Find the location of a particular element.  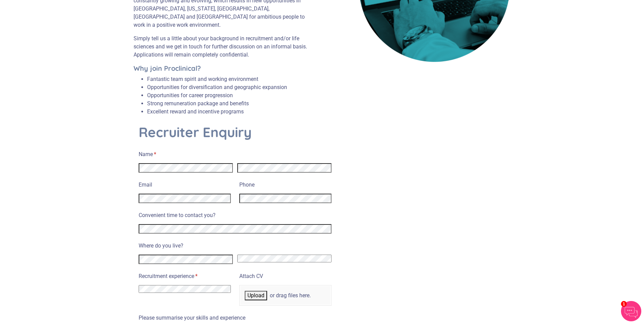

legend: Name is located at coordinates (235, 154).